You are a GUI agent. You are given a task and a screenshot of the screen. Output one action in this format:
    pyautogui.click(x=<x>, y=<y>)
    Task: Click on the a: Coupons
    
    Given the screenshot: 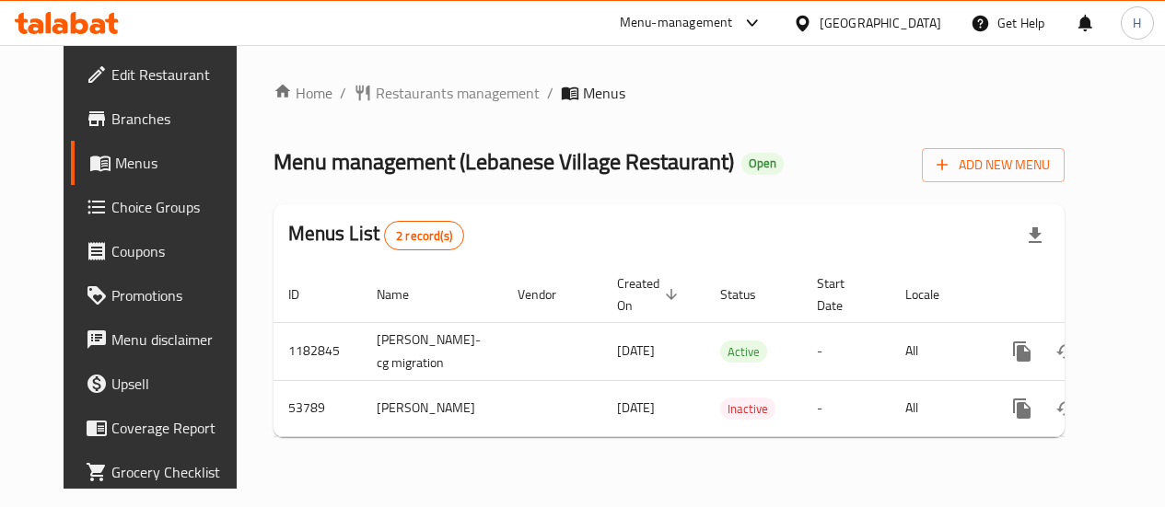 What is the action you would take?
    pyautogui.click(x=164, y=251)
    